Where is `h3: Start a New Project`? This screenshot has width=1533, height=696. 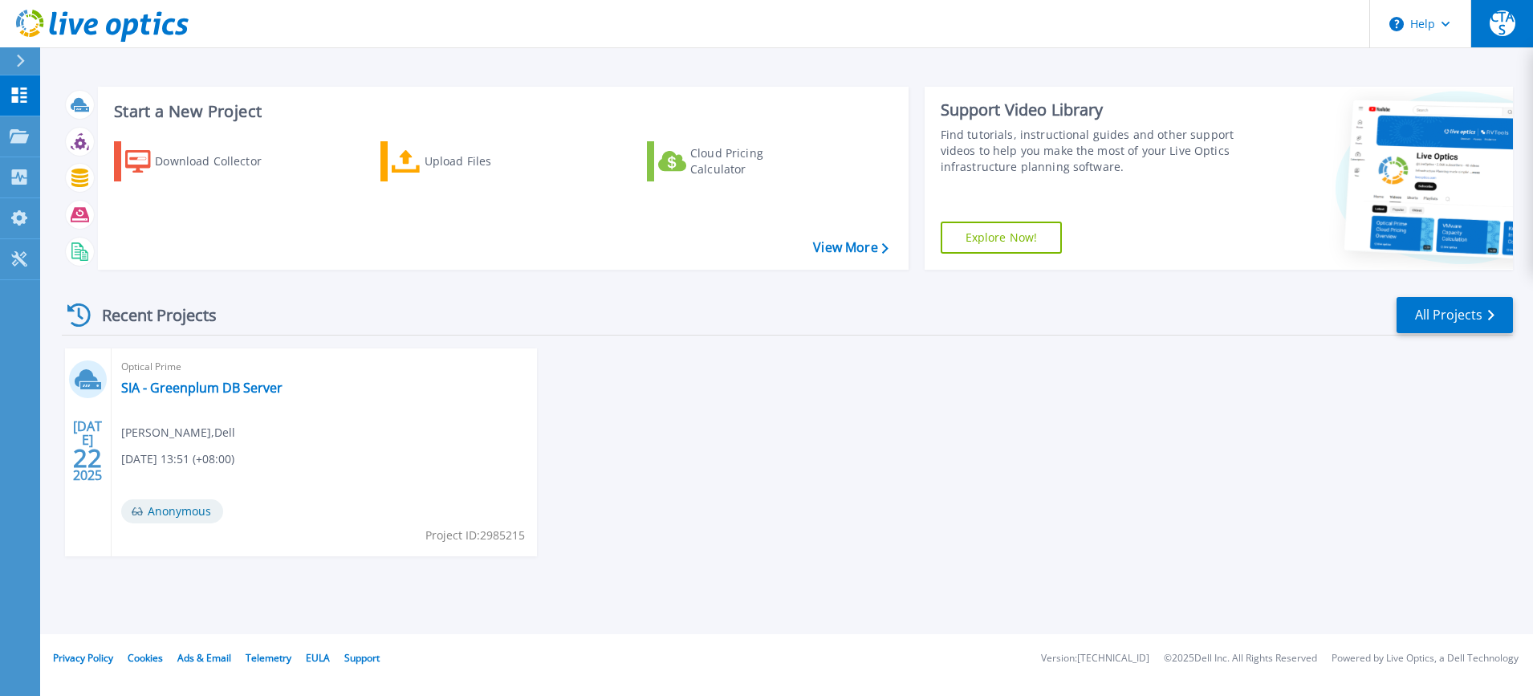
h3: Start a New Project is located at coordinates (501, 112).